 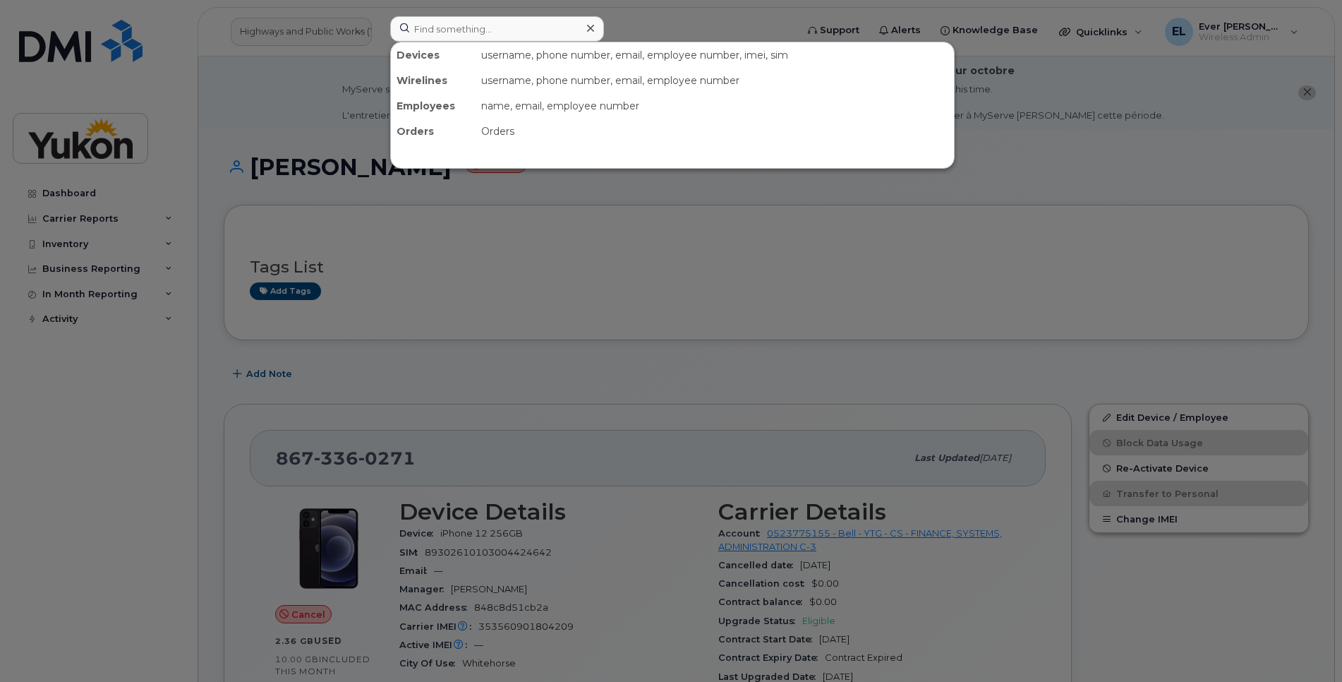 What do you see at coordinates (715, 80) in the screenshot?
I see `div: username, phone number, email, employee number` at bounding box center [715, 80].